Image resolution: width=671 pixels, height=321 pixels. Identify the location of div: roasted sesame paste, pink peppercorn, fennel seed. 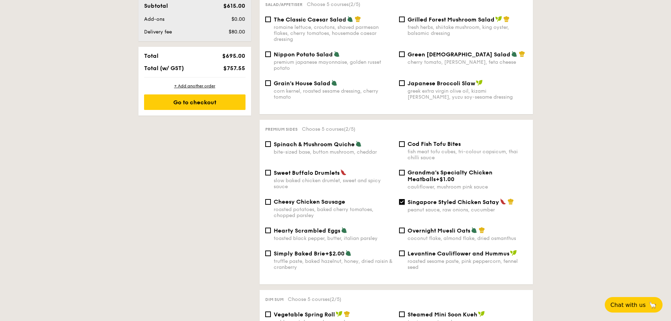
(467, 264).